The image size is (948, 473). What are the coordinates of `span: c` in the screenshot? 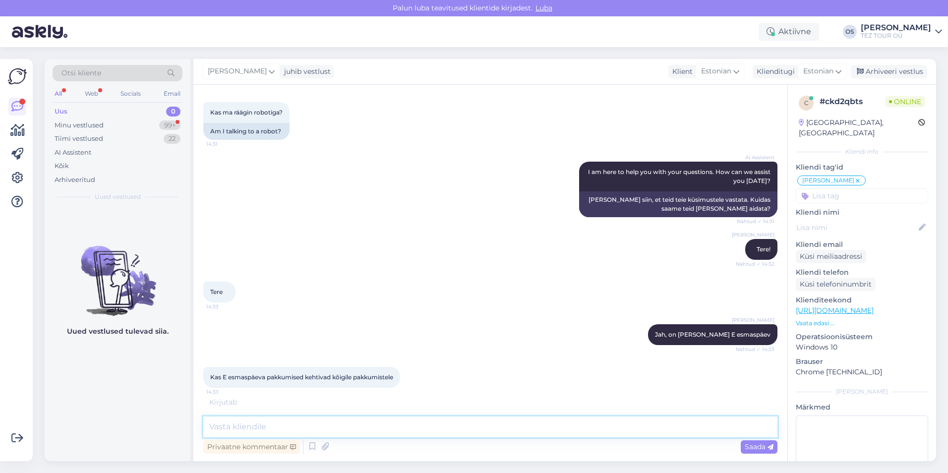 It's located at (806, 103).